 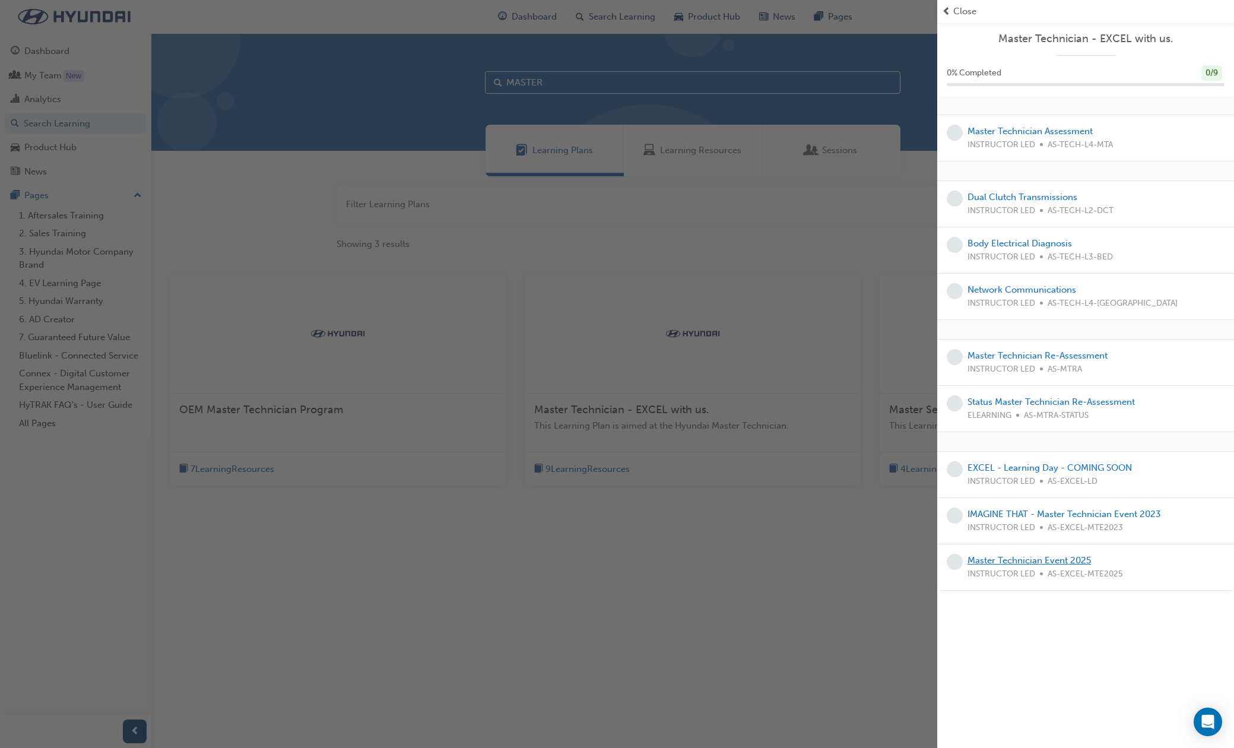 I want to click on button: prev-iconClose, so click(x=1086, y=11).